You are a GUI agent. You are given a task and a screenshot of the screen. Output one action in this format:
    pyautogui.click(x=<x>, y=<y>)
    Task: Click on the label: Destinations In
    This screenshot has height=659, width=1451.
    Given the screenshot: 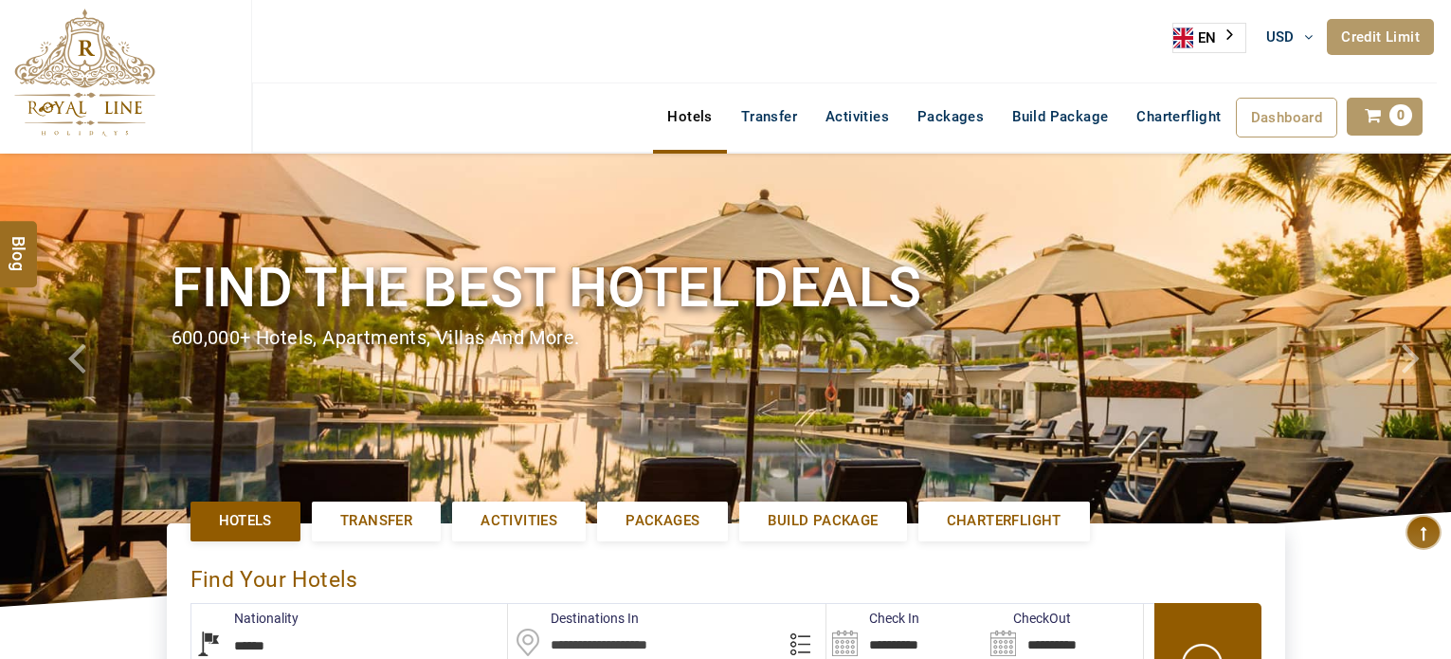 What is the action you would take?
    pyautogui.click(x=574, y=618)
    